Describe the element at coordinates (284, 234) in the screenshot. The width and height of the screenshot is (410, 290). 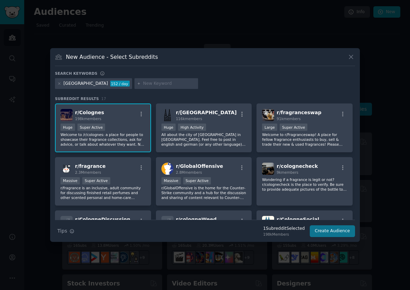
I see `div: 198k Members` at that location.